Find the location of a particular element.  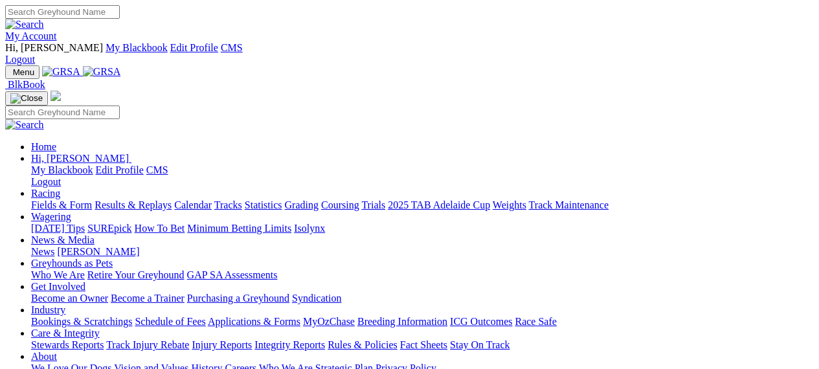

a: Trials is located at coordinates (373, 205).